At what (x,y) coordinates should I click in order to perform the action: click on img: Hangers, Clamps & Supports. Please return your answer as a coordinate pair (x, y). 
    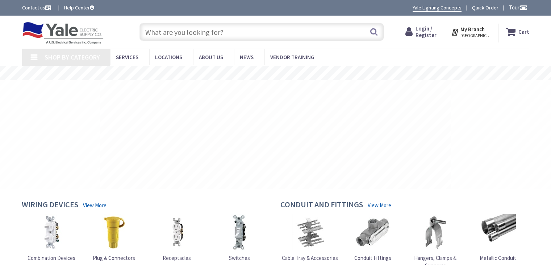
    Looking at the image, I should click on (436, 232).